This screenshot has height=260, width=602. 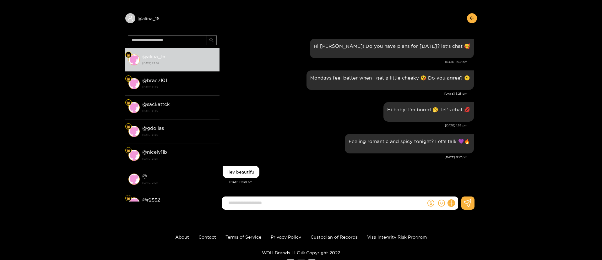 What do you see at coordinates (397, 236) in the screenshot?
I see `a: Visa Integrity Risk Program` at bounding box center [397, 236].